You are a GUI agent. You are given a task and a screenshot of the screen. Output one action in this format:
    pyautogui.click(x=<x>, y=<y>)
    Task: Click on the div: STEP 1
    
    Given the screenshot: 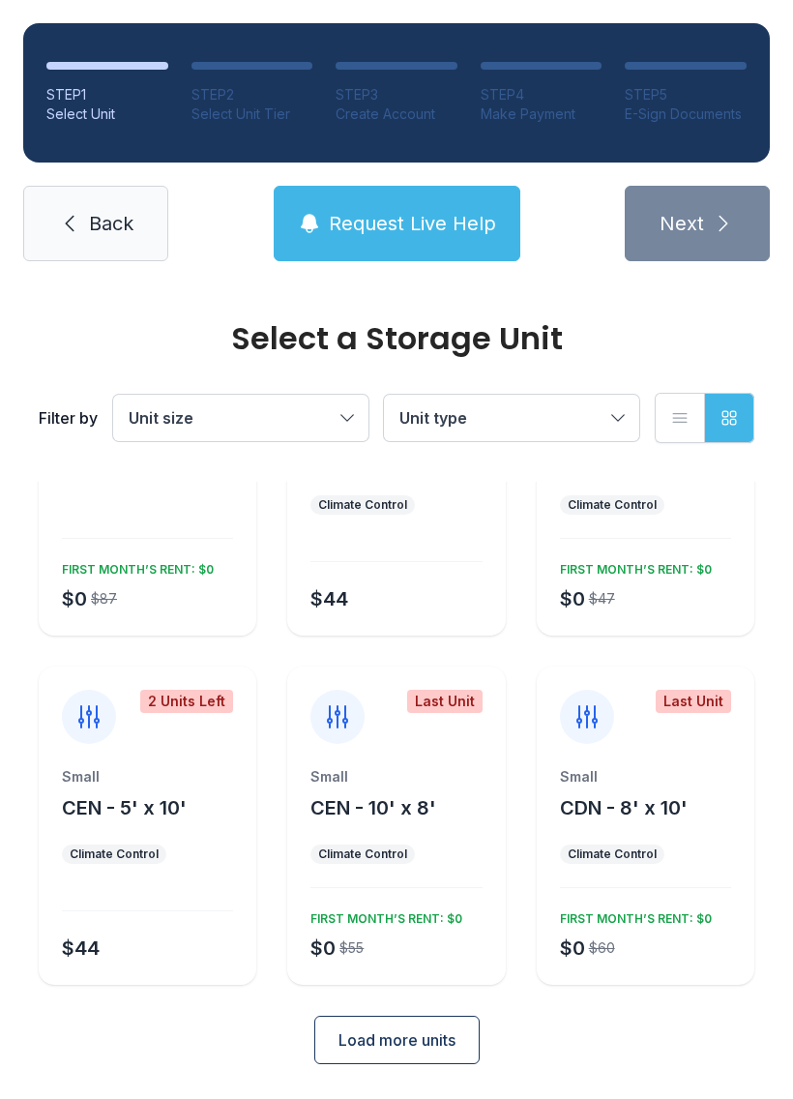 What is the action you would take?
    pyautogui.click(x=107, y=95)
    